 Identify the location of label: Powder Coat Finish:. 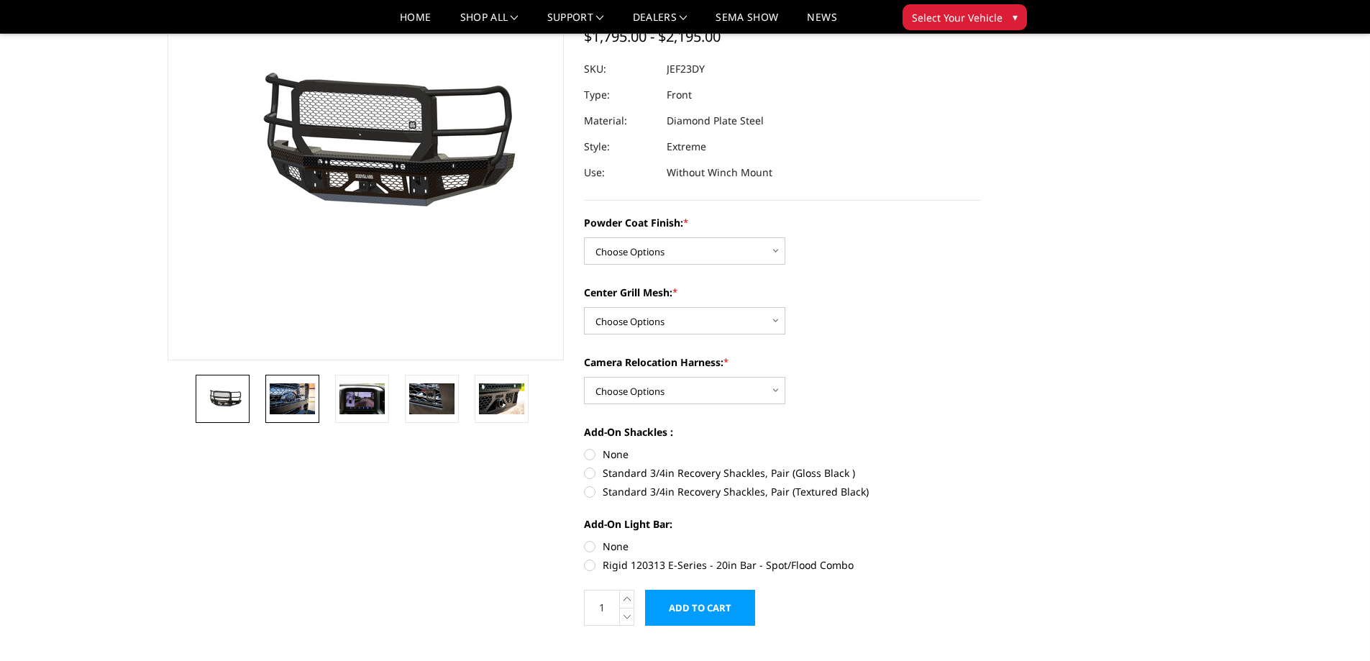
(782, 222).